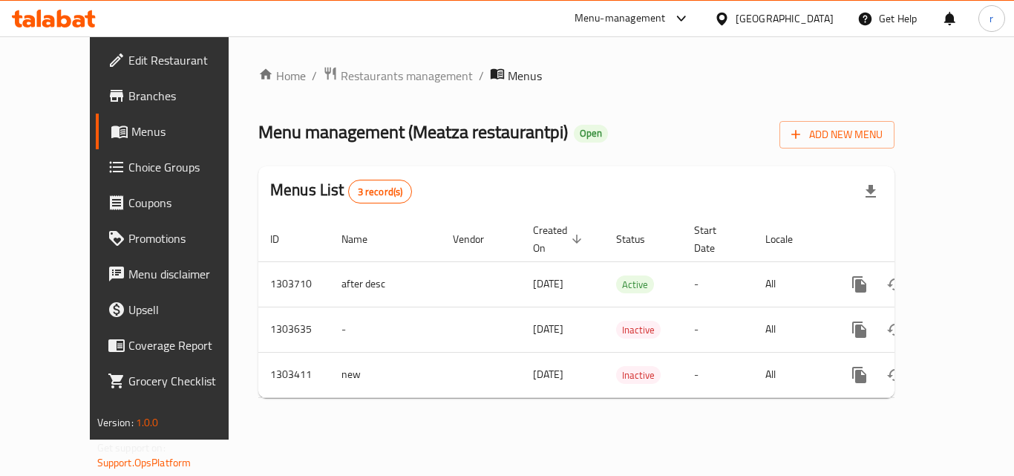  I want to click on th: Actions, so click(913, 239).